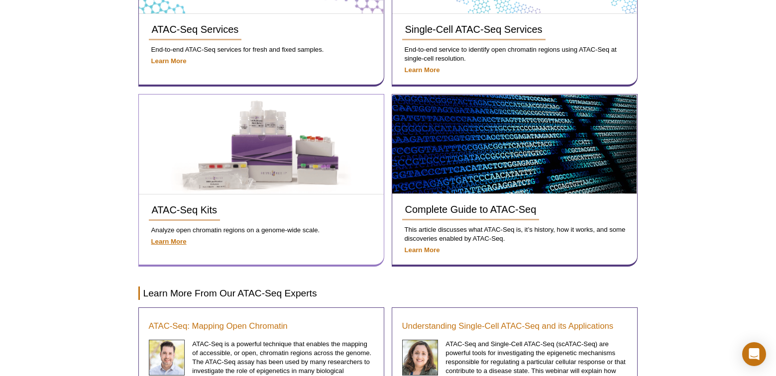 This screenshot has width=776, height=376. Describe the element at coordinates (261, 50) in the screenshot. I see `p: End-to-end ATAC-Seq services for fresh and fixed samples.` at that location.